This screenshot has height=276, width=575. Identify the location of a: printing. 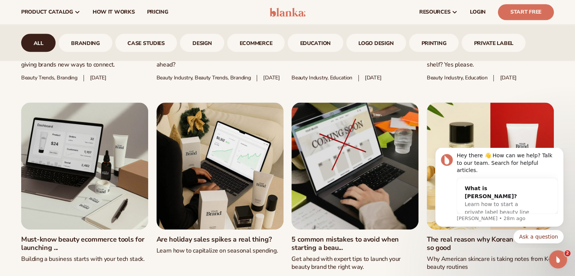
(434, 43).